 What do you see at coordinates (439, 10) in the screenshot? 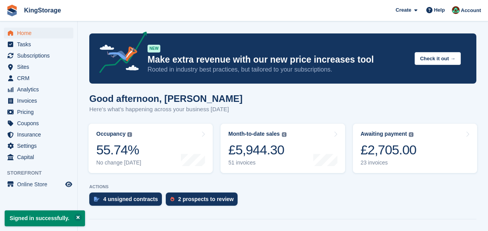
I see `span: Help` at bounding box center [439, 10].